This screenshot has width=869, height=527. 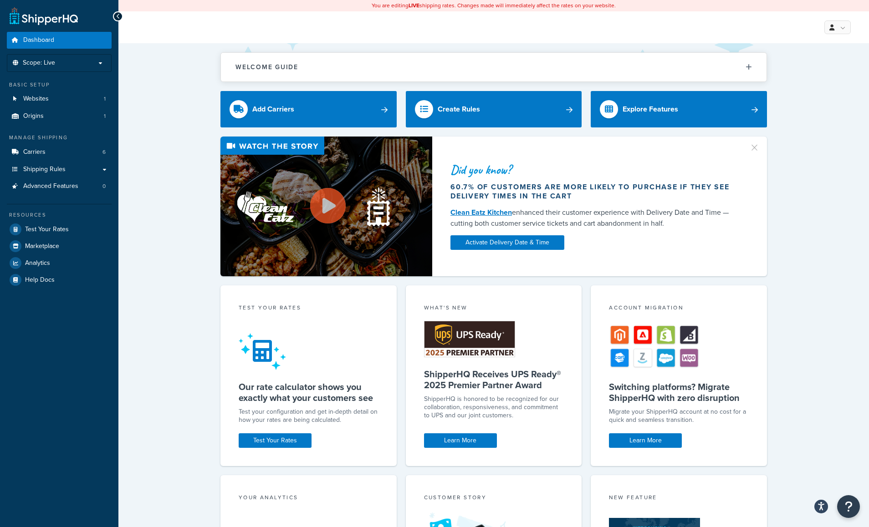 What do you see at coordinates (59, 280) in the screenshot?
I see `li: Help Docs` at bounding box center [59, 280].